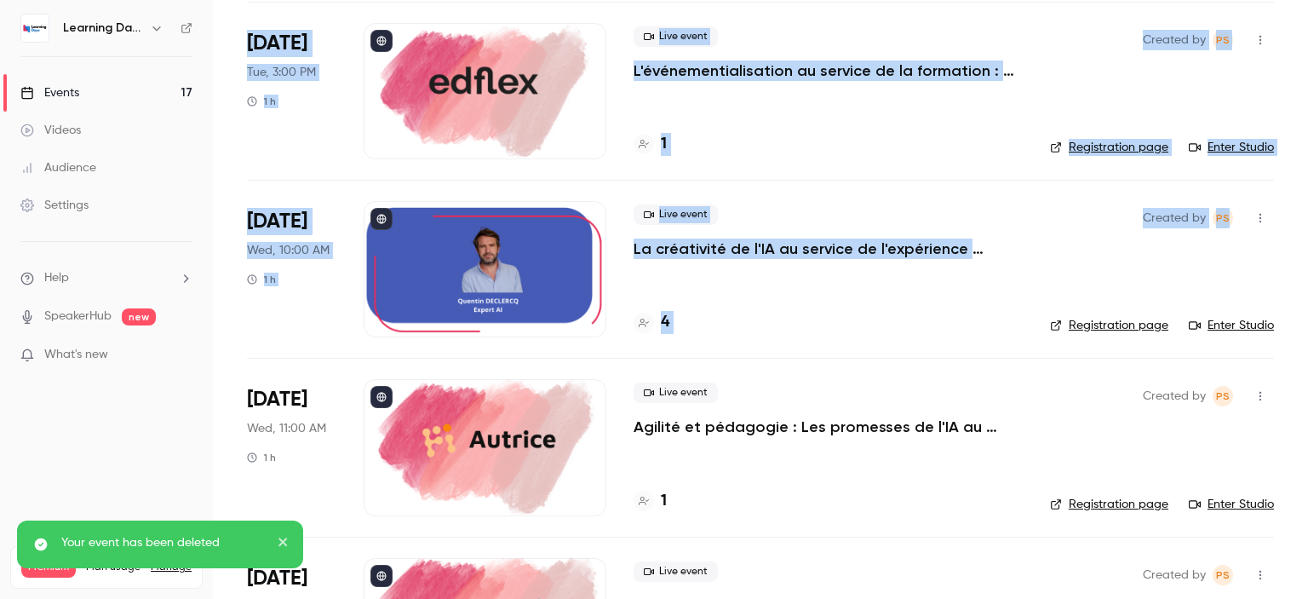 The image size is (1308, 599). What do you see at coordinates (109, 106) in the screenshot?
I see `div: Domaine` at bounding box center [109, 106].